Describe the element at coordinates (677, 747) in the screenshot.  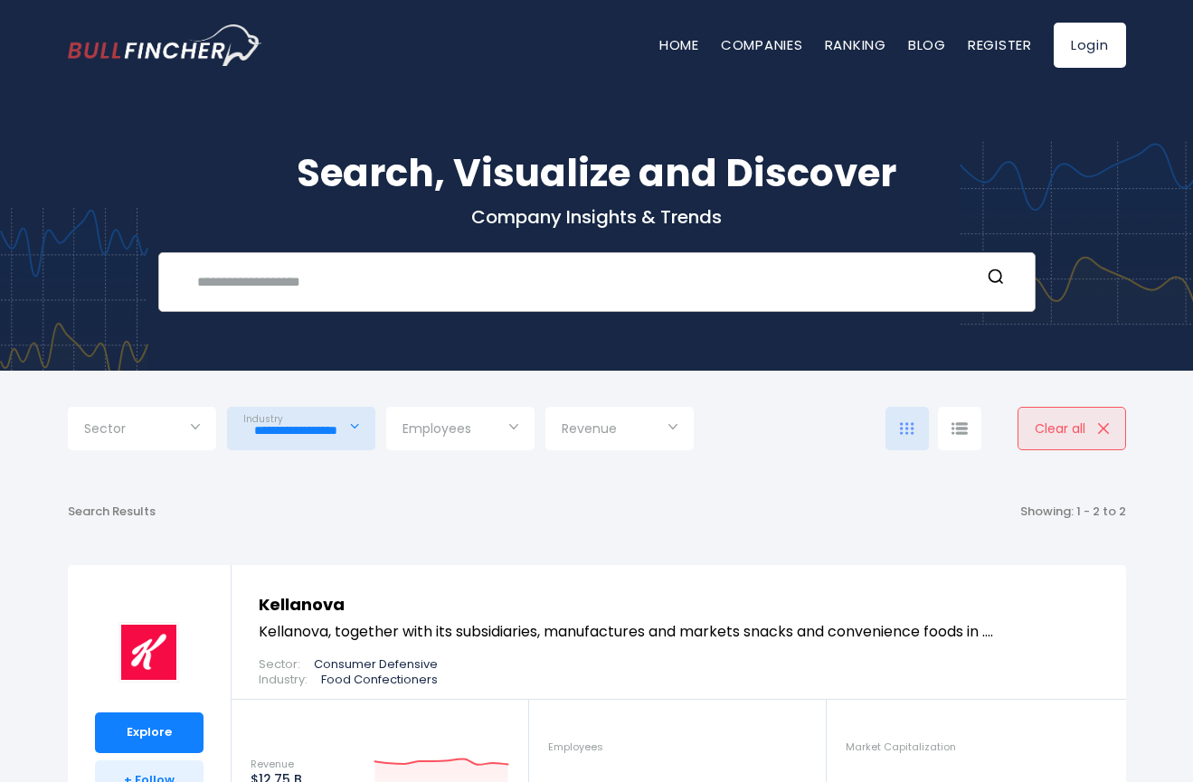
I see `a: Employees` at that location.